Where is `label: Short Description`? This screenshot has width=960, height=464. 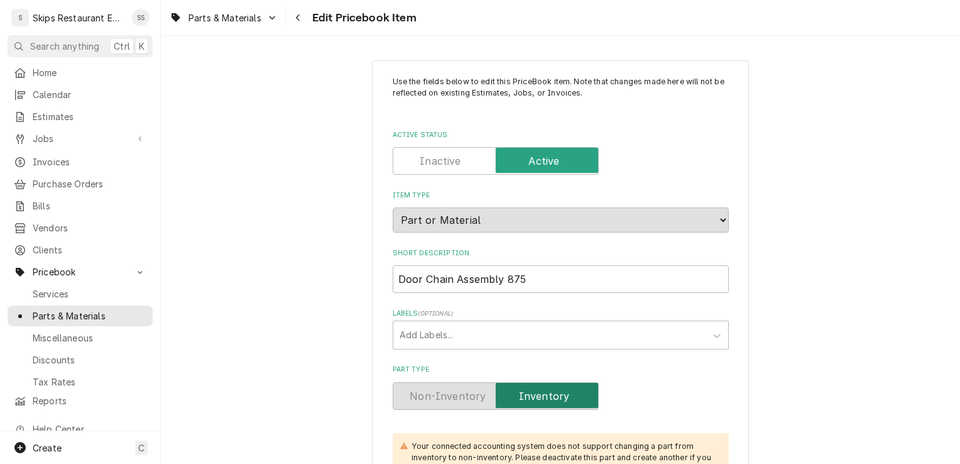 label: Short Description is located at coordinates (561, 253).